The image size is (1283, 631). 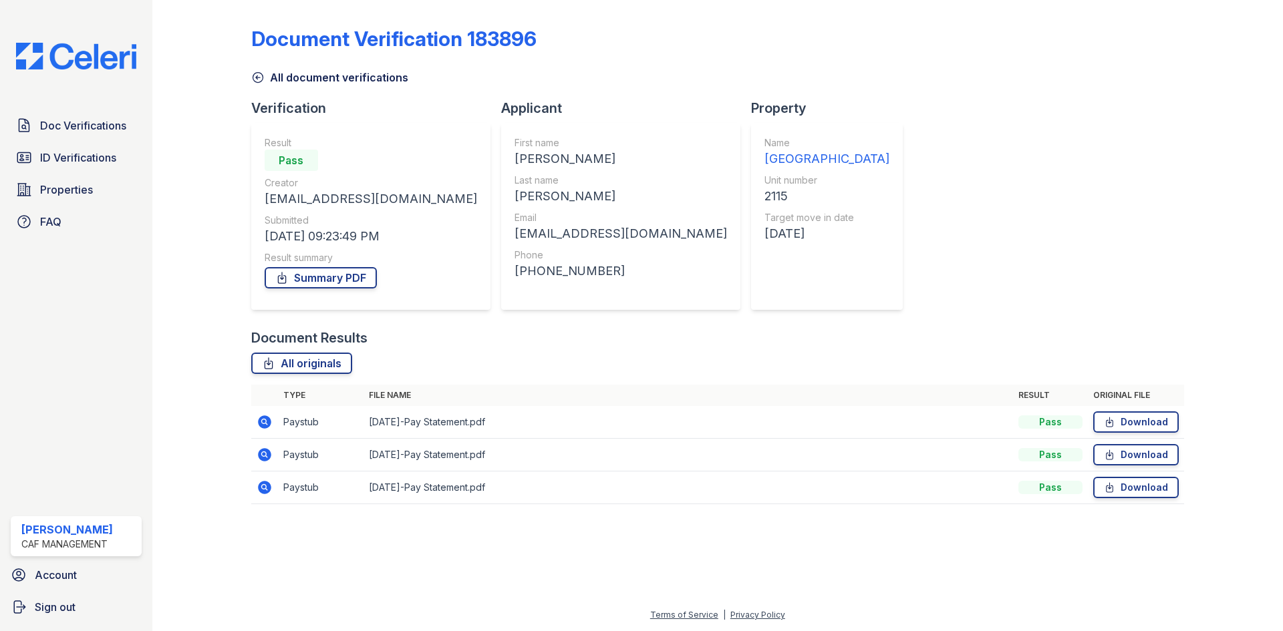 What do you see at coordinates (76, 190) in the screenshot?
I see `a: Properties` at bounding box center [76, 190].